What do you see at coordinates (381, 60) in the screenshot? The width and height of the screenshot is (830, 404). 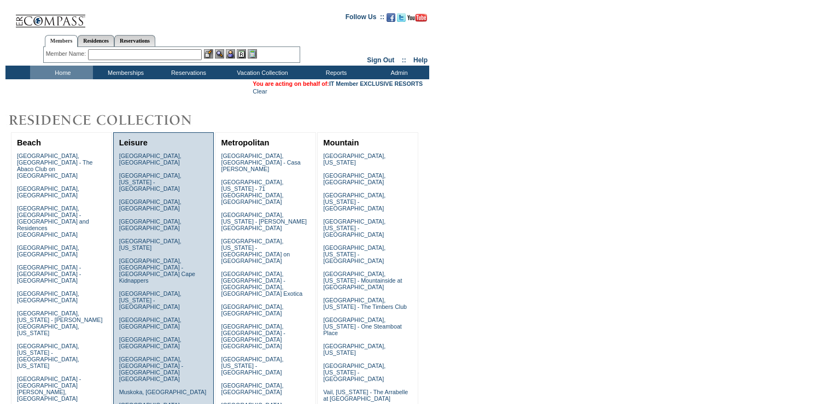 I see `a: Sign Out` at bounding box center [381, 60].